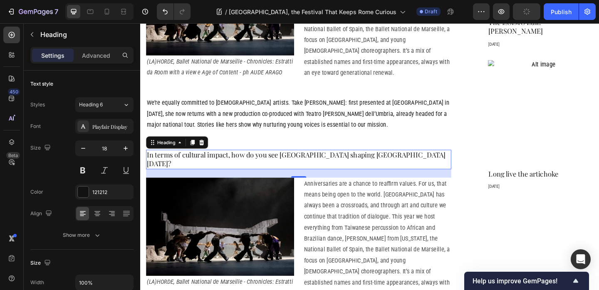 The image size is (599, 290). Describe the element at coordinates (104, 283) in the screenshot. I see `input: Auto` at that location.